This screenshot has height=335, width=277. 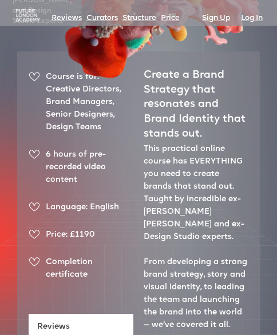 What do you see at coordinates (196, 237) in the screenshot?
I see `p: This practical online course has EVERYTHING you need to create brands that stand out. Taught by i...` at bounding box center [196, 237].